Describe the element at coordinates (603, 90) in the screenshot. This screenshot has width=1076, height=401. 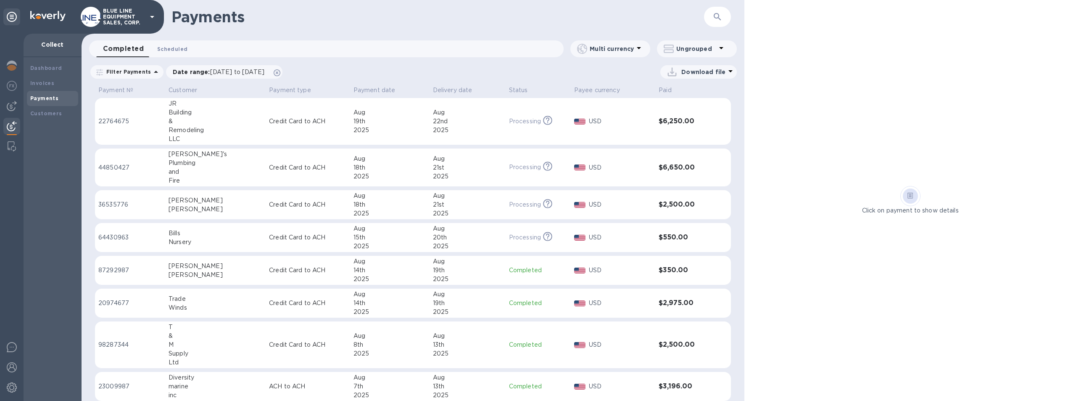
I see `span: Payee currency` at that location.